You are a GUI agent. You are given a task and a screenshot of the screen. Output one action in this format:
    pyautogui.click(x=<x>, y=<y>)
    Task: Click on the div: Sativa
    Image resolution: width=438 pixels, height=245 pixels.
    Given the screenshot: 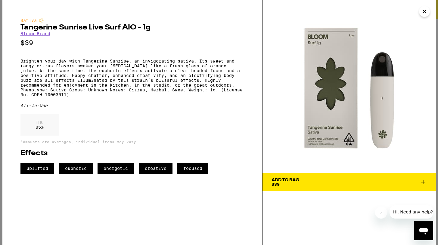 What is the action you would take?
    pyautogui.click(x=132, y=20)
    